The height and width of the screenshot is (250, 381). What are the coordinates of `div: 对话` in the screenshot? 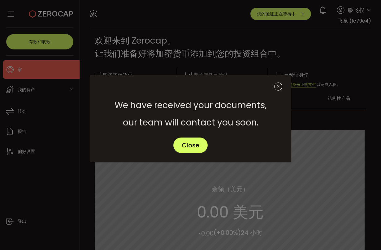 It's located at (191, 119).